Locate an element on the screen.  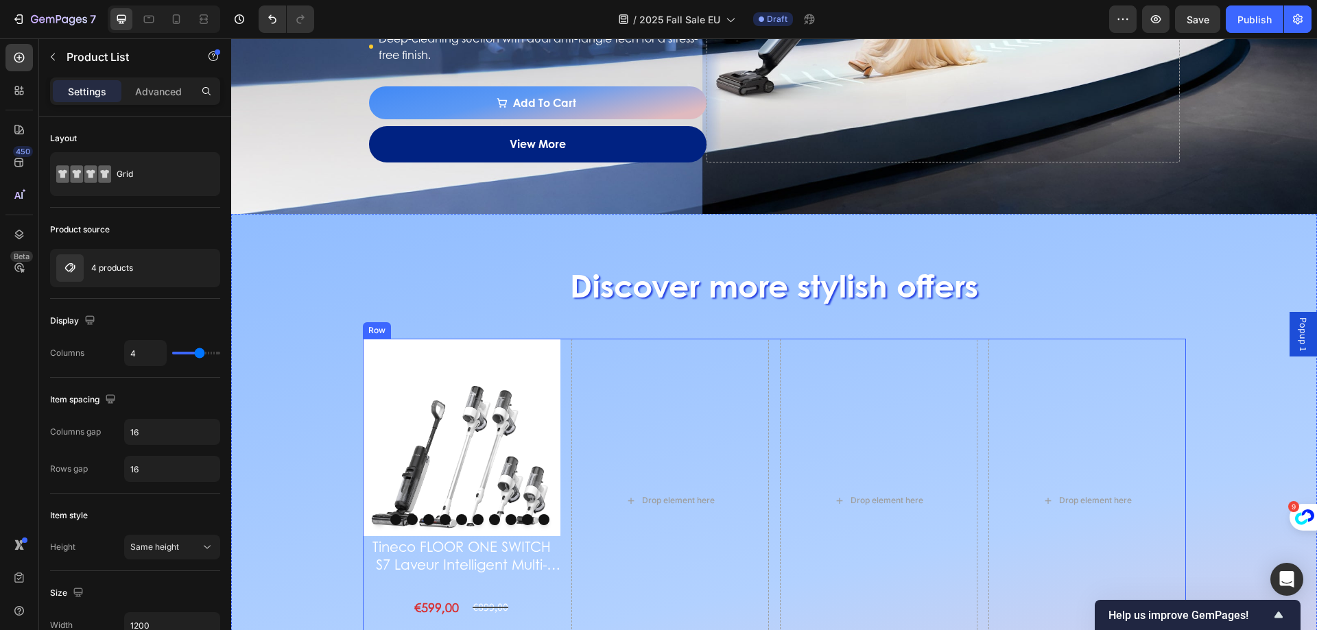
div: Item style is located at coordinates (69, 516).